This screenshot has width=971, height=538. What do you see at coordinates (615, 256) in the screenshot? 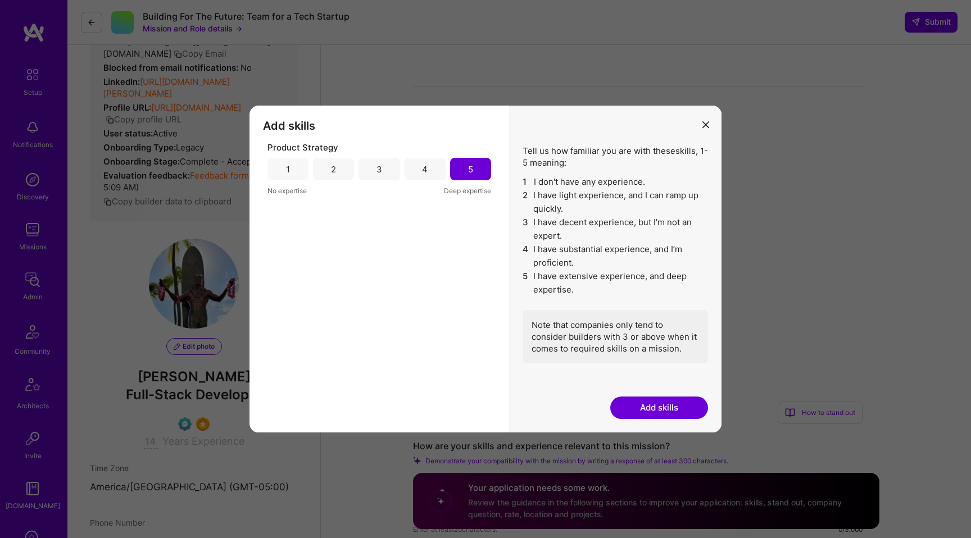
I see `li: I have substantial experience, and I’m proficient.` at bounding box center [615, 256].